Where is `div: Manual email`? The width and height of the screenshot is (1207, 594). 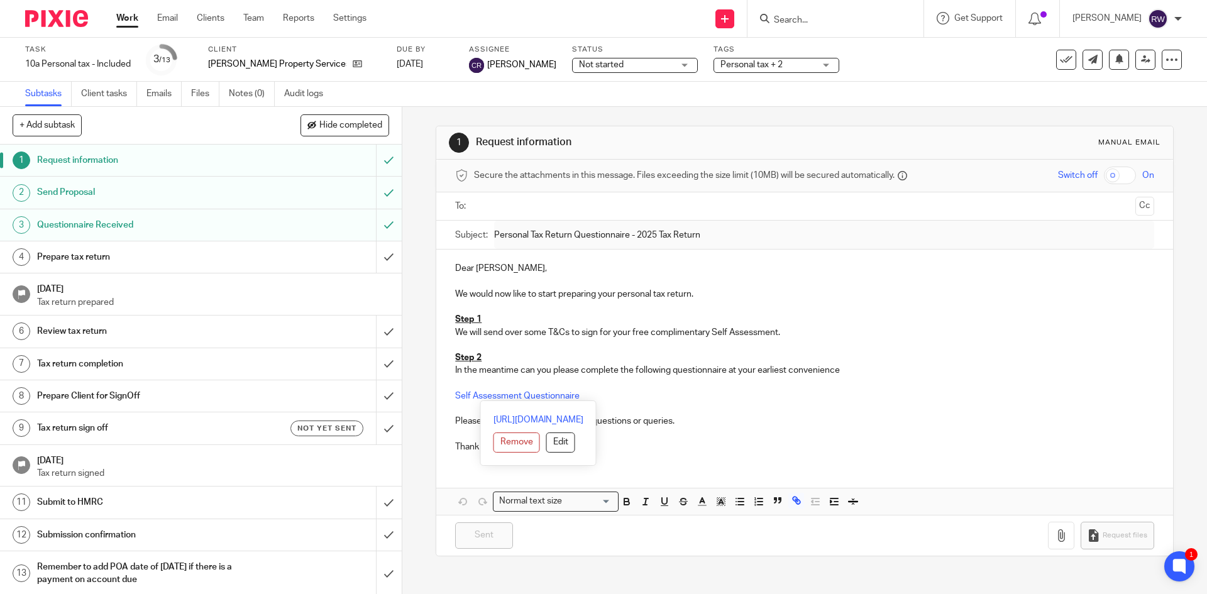
div: Manual email is located at coordinates (1129, 143).